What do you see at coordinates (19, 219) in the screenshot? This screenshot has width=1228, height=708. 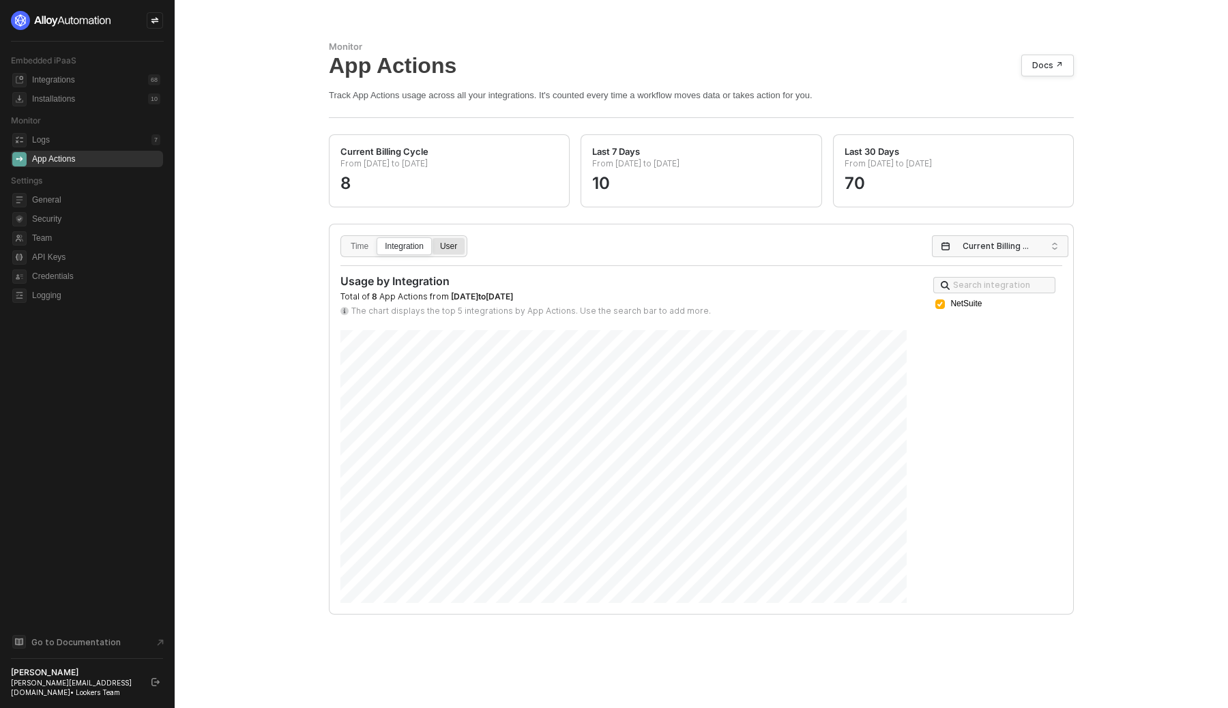 I see `span: security` at bounding box center [19, 219].